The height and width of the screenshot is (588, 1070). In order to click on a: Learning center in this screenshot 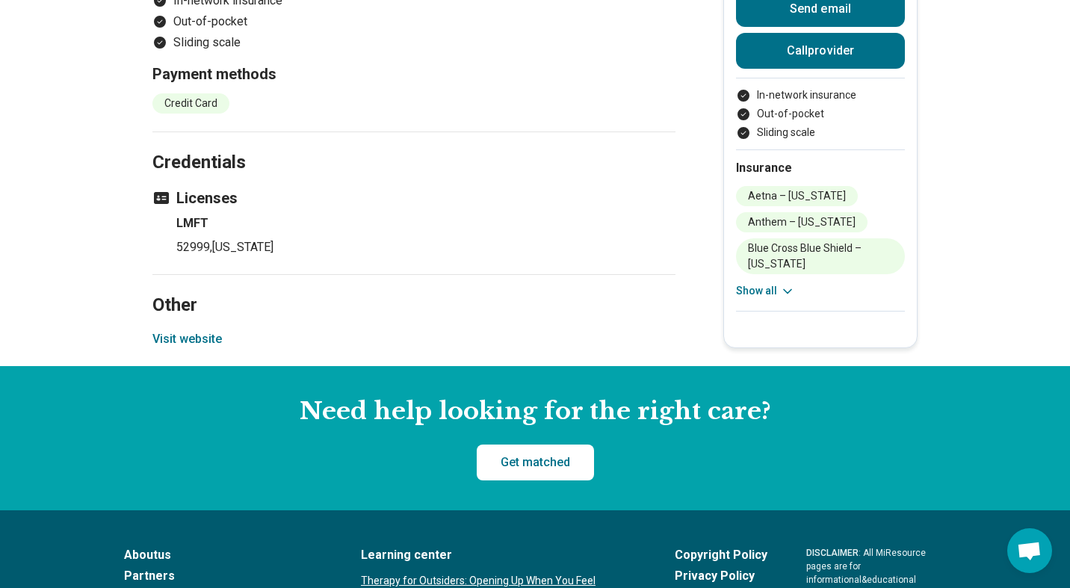, I will do `click(498, 555)`.